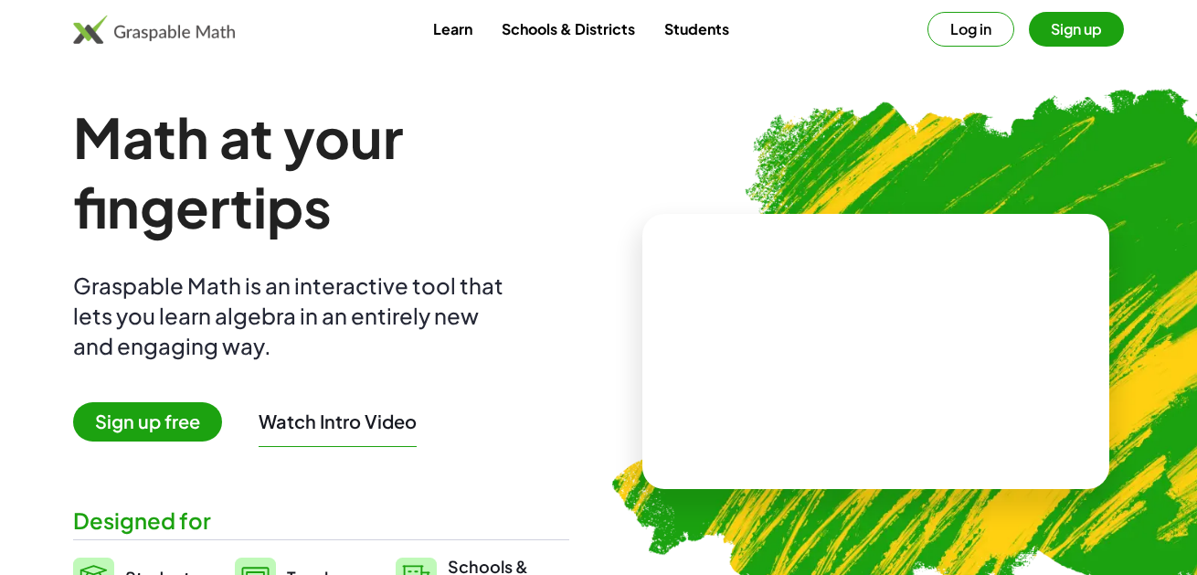 The height and width of the screenshot is (575, 1197). What do you see at coordinates (337, 421) in the screenshot?
I see `button: Watch Intro Video` at bounding box center [337, 421].